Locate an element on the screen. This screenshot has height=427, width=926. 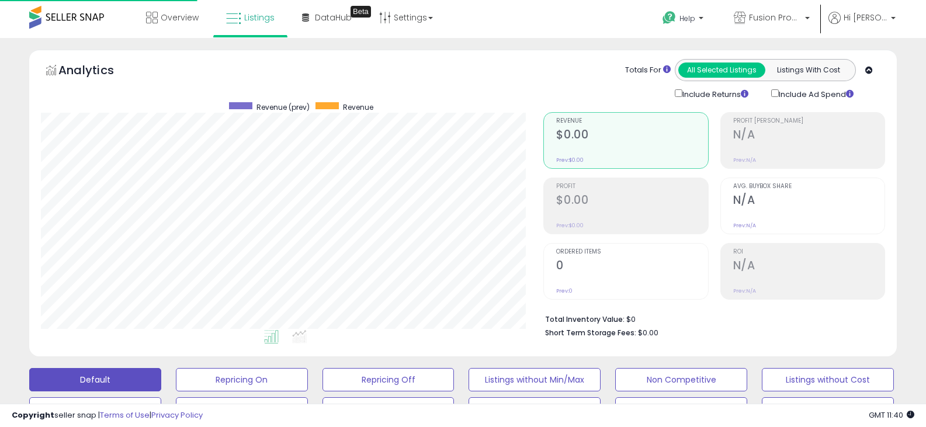
button: Default is located at coordinates (95, 380).